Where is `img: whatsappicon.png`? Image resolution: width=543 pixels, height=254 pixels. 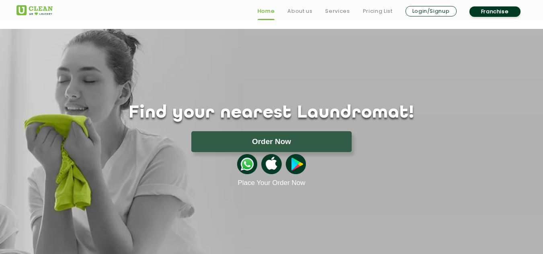 img: whatsappicon.png is located at coordinates (247, 164).